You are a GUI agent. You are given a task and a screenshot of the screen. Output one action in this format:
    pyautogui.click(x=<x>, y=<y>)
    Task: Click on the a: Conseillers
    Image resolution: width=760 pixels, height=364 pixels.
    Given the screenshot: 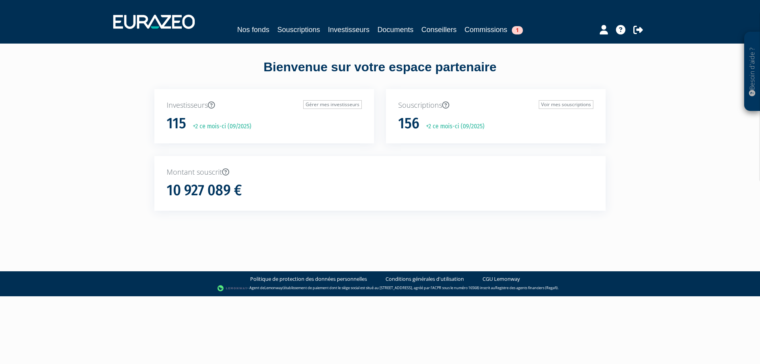 What is the action you would take?
    pyautogui.click(x=439, y=30)
    